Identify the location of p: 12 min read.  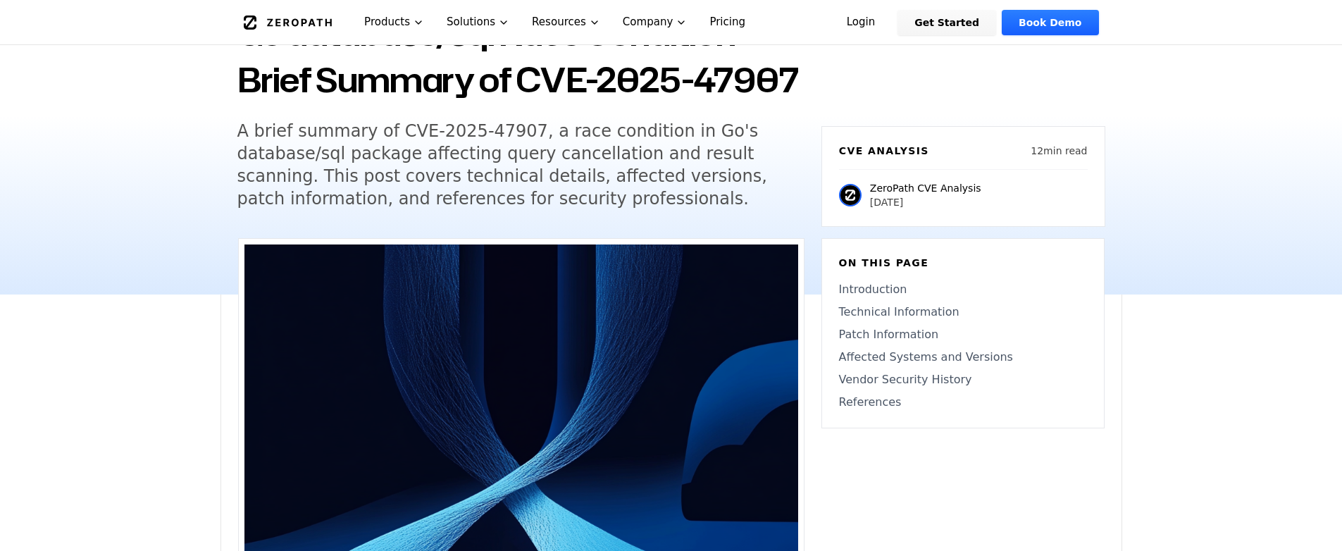
(1059, 151).